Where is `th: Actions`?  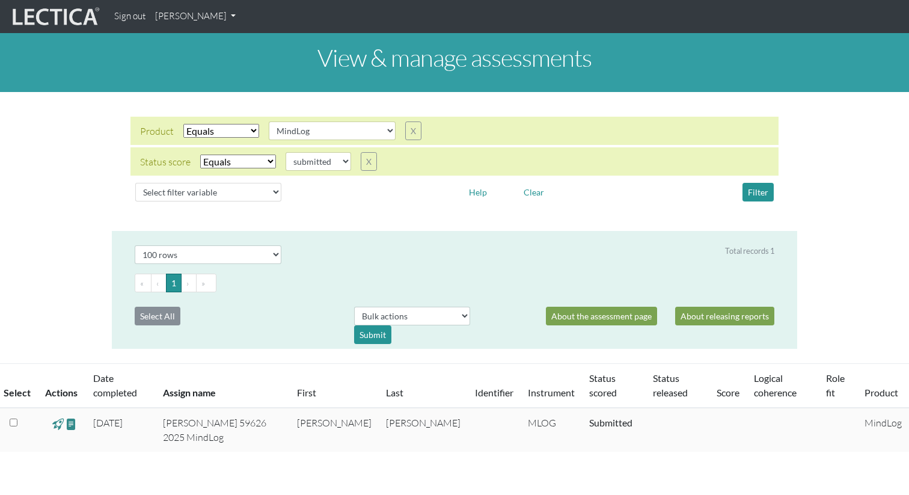 th: Actions is located at coordinates (62, 386).